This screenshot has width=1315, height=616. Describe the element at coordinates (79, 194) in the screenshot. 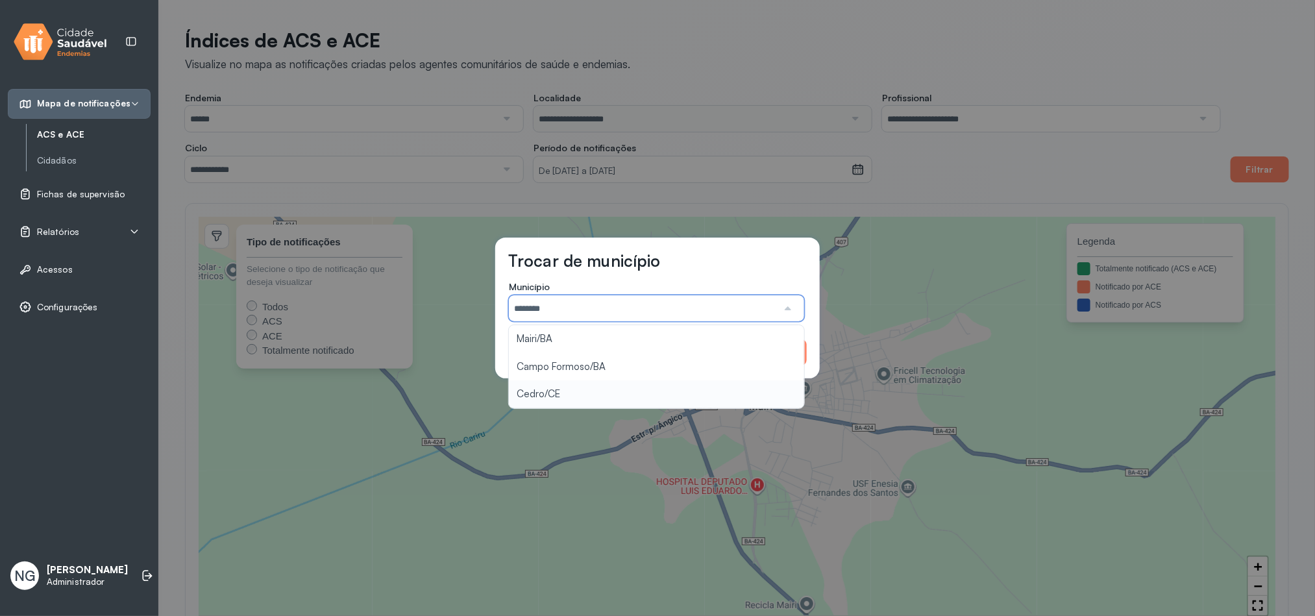

I see `a: Fichas de supervisão` at that location.